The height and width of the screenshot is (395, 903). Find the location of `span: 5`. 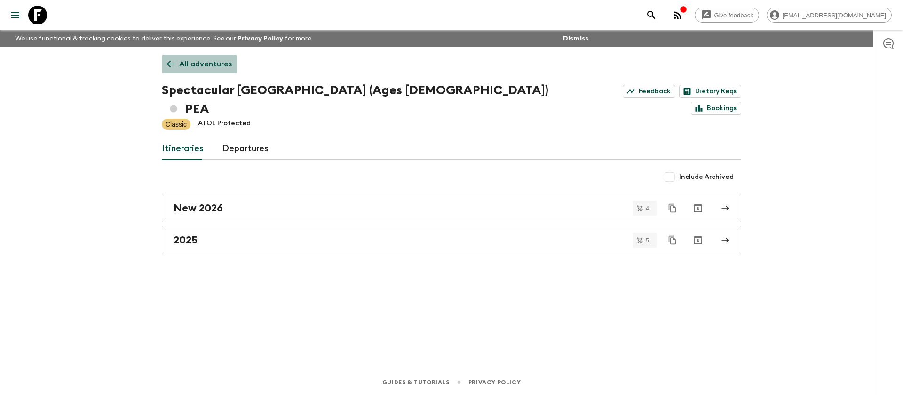

span: 5 is located at coordinates (647, 240).